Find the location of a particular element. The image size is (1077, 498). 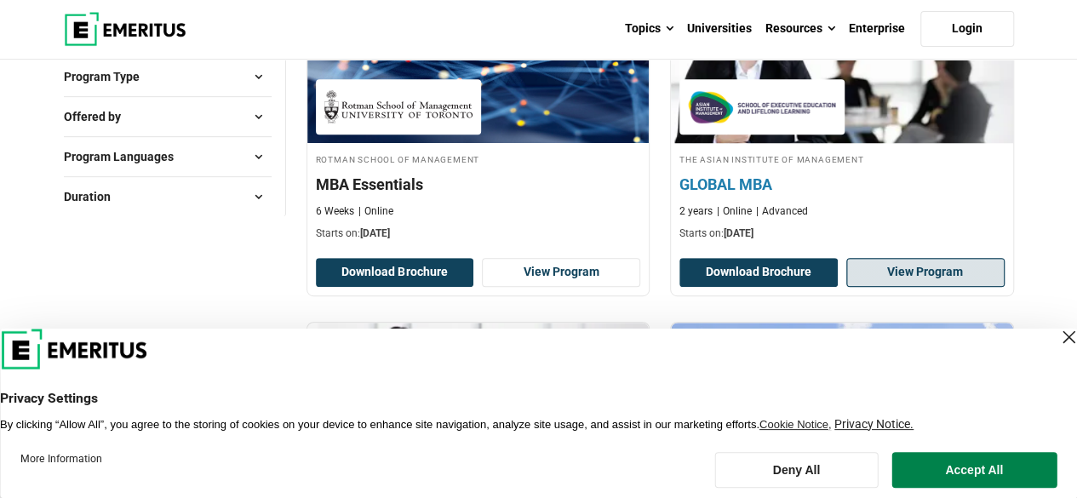

h4: The Asian Institute of Management is located at coordinates (842, 158).